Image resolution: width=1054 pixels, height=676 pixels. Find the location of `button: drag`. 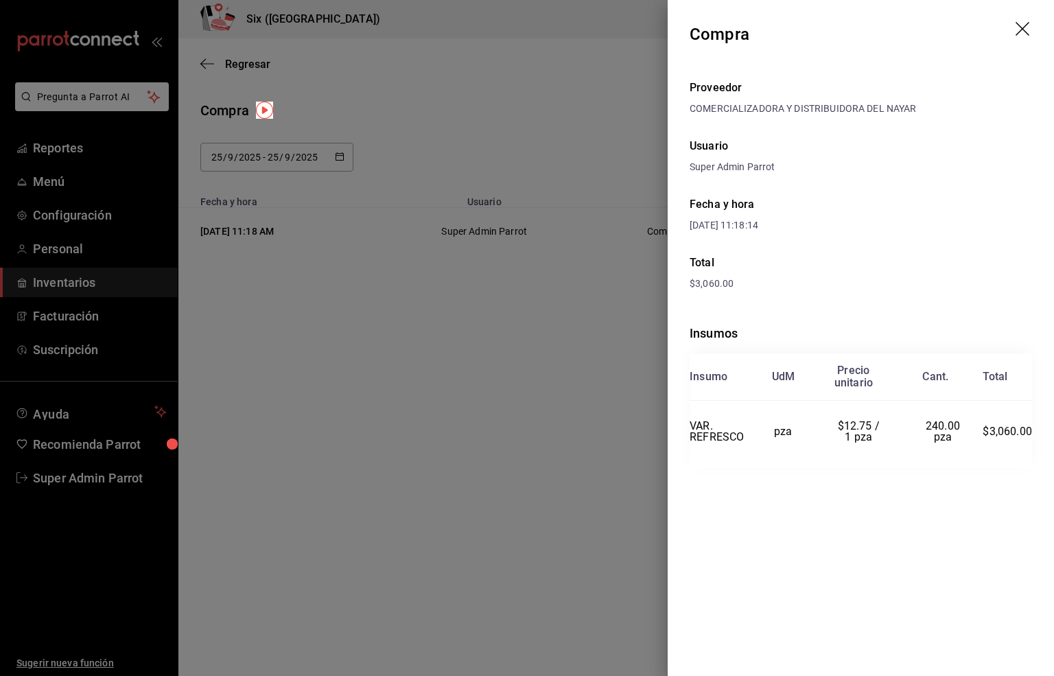

button: drag is located at coordinates (1024, 30).